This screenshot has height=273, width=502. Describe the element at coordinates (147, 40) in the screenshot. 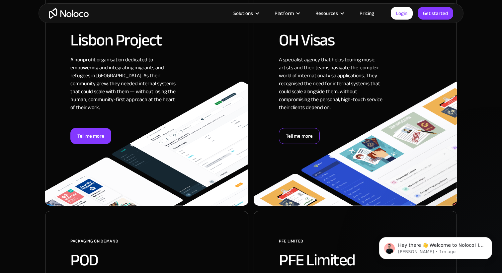

I see `h2: Lisbon Project` at that location.